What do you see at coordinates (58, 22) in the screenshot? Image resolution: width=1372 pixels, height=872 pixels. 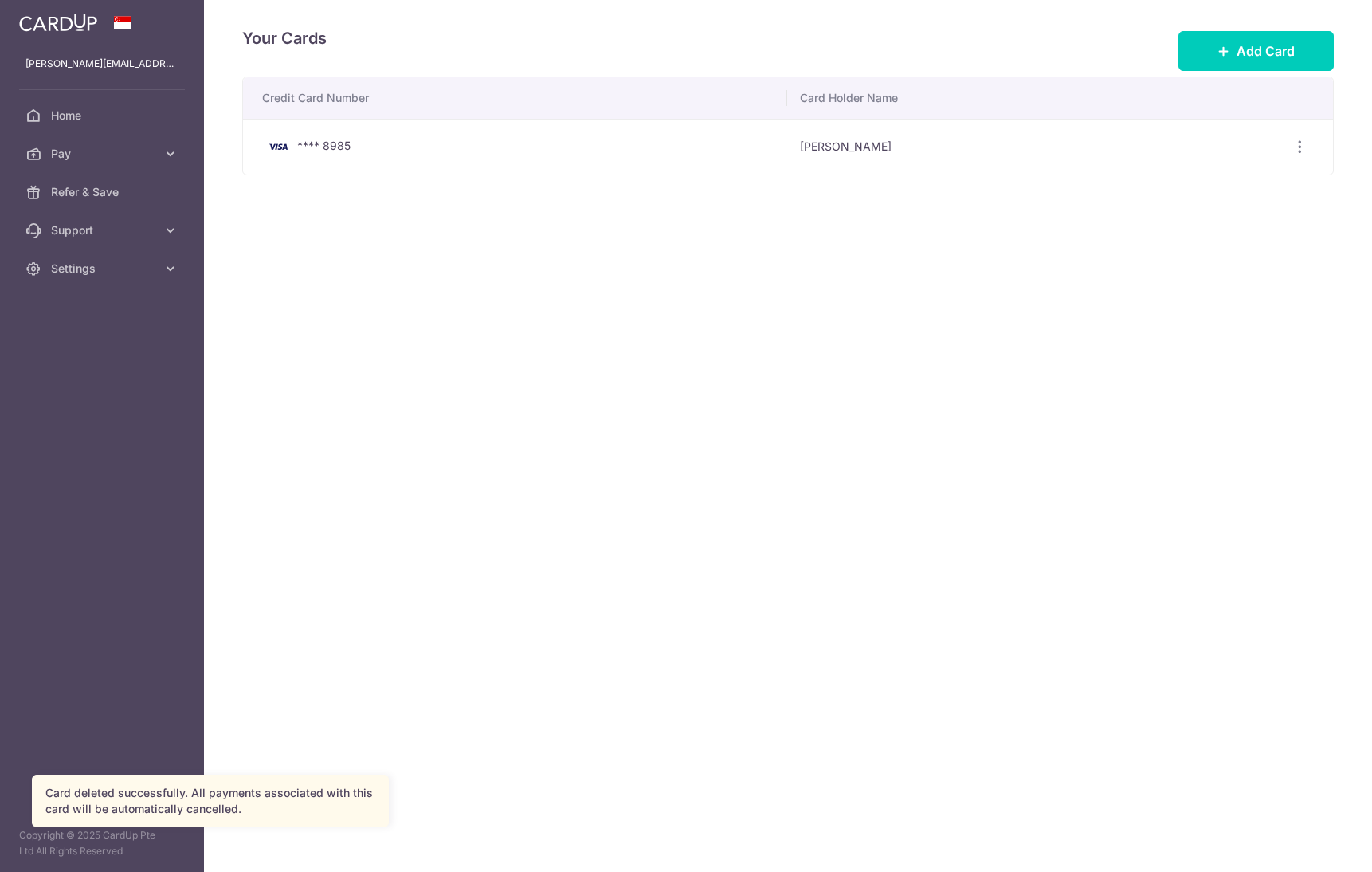 I see `img: CardUp` at bounding box center [58, 22].